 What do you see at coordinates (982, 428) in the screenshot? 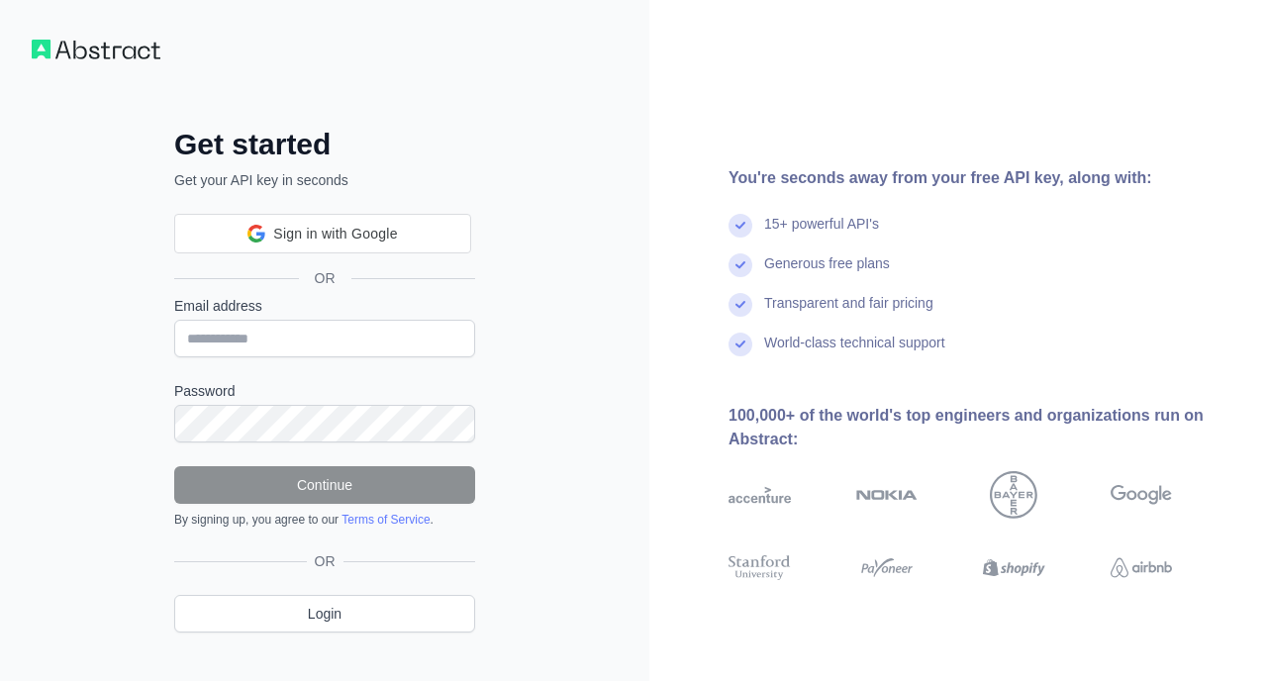
I see `div: 100,000+ of the world's top engineers and organizations run on Abstract:` at bounding box center [982, 428].